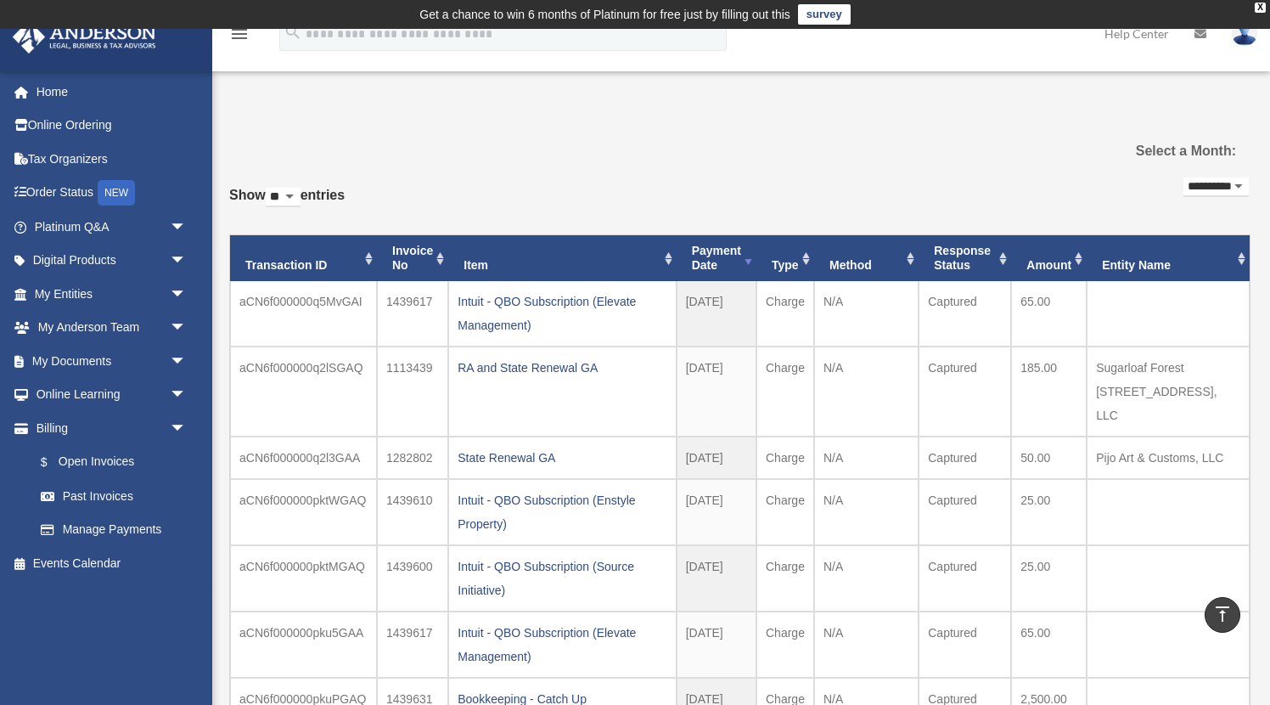 This screenshot has width=1270, height=705. I want to click on label: Select a Month:, so click(1164, 151).